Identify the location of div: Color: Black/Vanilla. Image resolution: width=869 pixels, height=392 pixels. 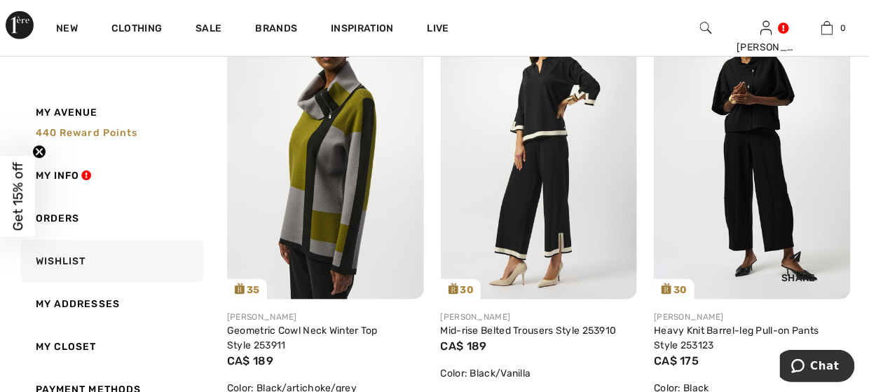
(539, 373).